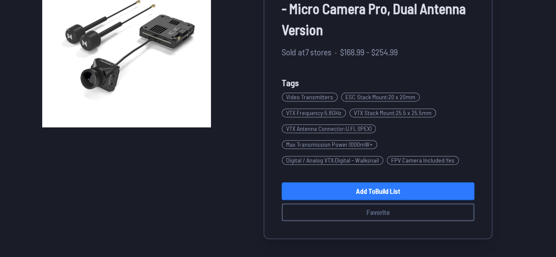 The height and width of the screenshot is (257, 556). Describe the element at coordinates (380, 97) in the screenshot. I see `span: ESC Stack Mount : 20 x 20mm` at that location.